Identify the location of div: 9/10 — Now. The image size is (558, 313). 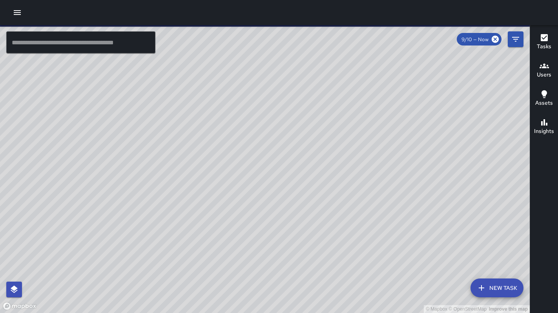
(479, 39).